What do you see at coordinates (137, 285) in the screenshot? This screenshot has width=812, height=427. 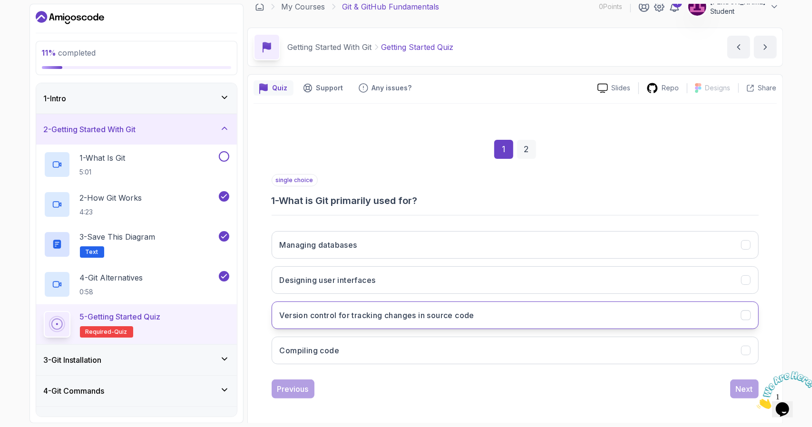 I see `button: 4-Git Alternatives0:58` at bounding box center [137, 285].